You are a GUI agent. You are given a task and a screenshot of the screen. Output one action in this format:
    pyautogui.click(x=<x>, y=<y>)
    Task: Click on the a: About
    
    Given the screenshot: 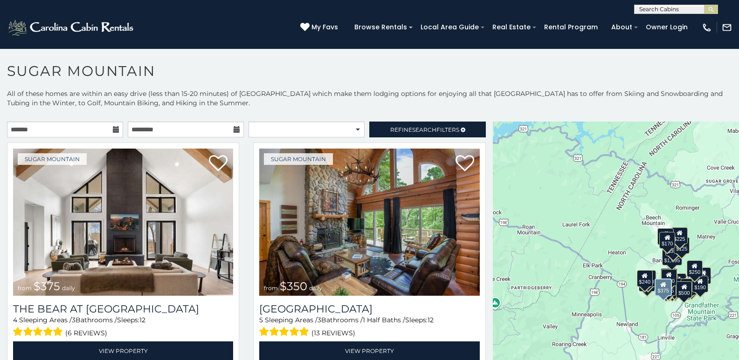 What is the action you would take?
    pyautogui.click(x=622, y=27)
    